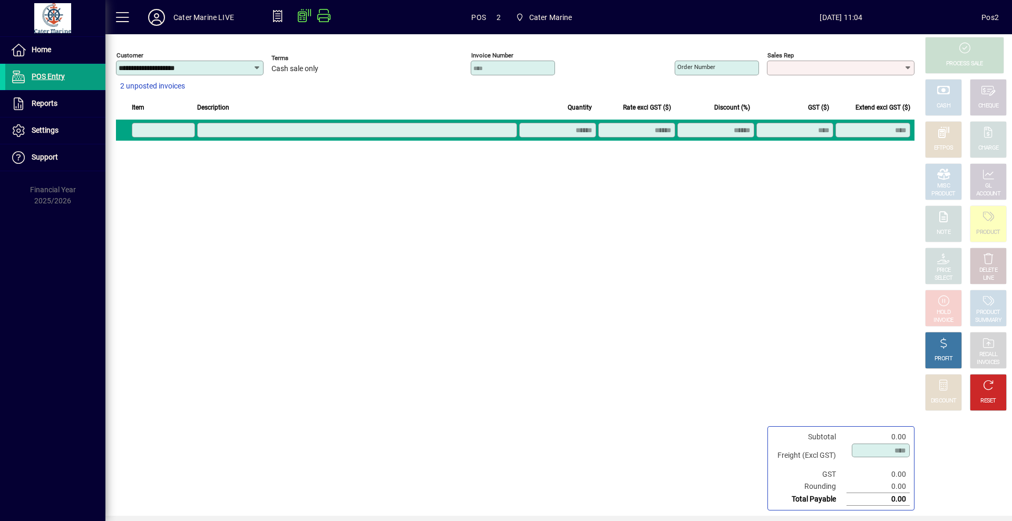 The width and height of the screenshot is (1012, 521). What do you see at coordinates (943, 278) in the screenshot?
I see `div: SELECT` at bounding box center [943, 278].